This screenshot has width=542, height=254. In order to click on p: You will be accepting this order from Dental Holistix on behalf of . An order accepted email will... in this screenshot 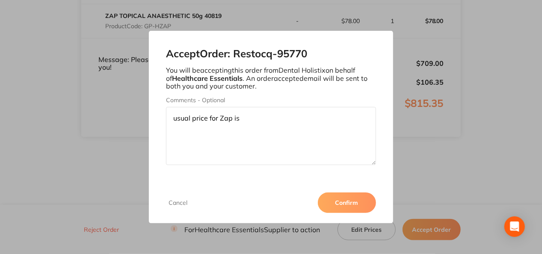, I will do `click(271, 78)`.